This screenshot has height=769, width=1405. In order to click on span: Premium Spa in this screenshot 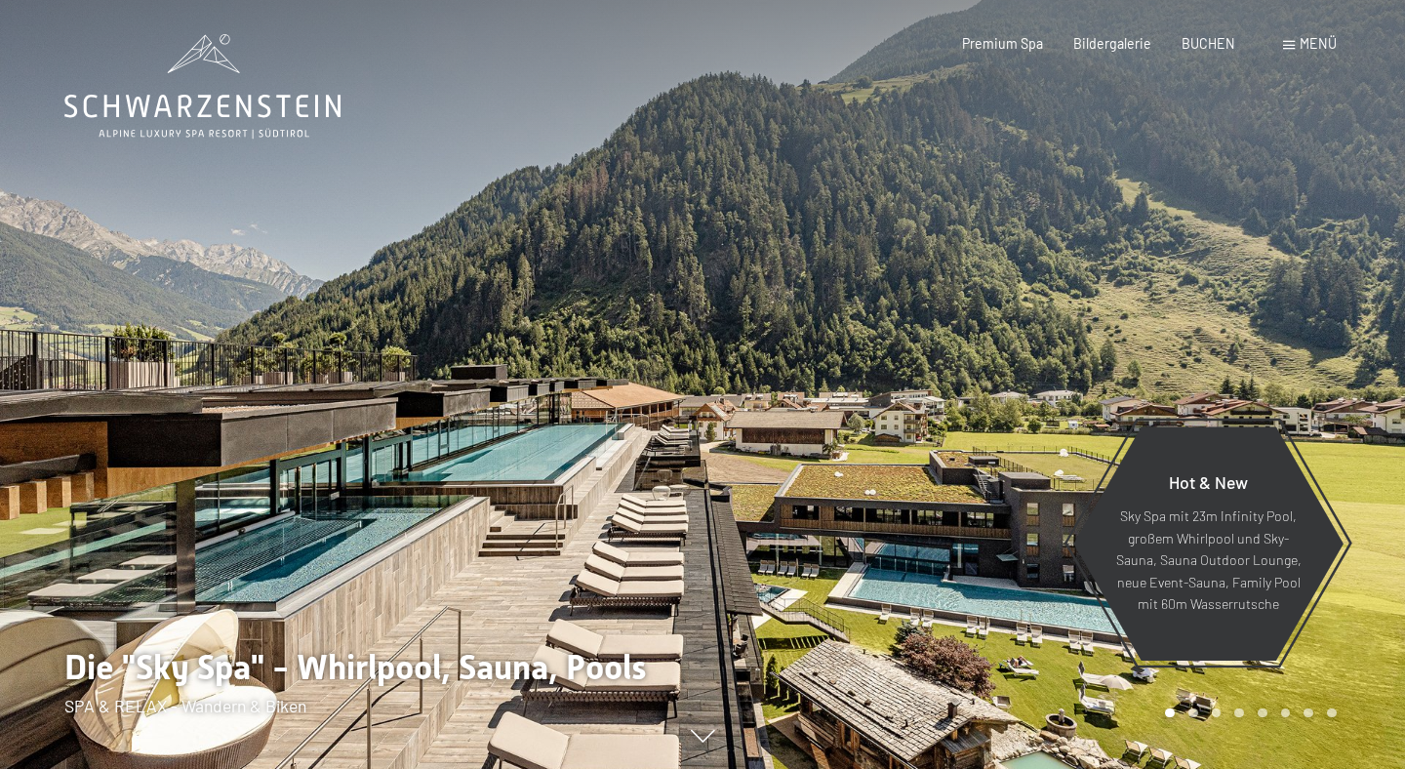, I will do `click(1002, 43)`.